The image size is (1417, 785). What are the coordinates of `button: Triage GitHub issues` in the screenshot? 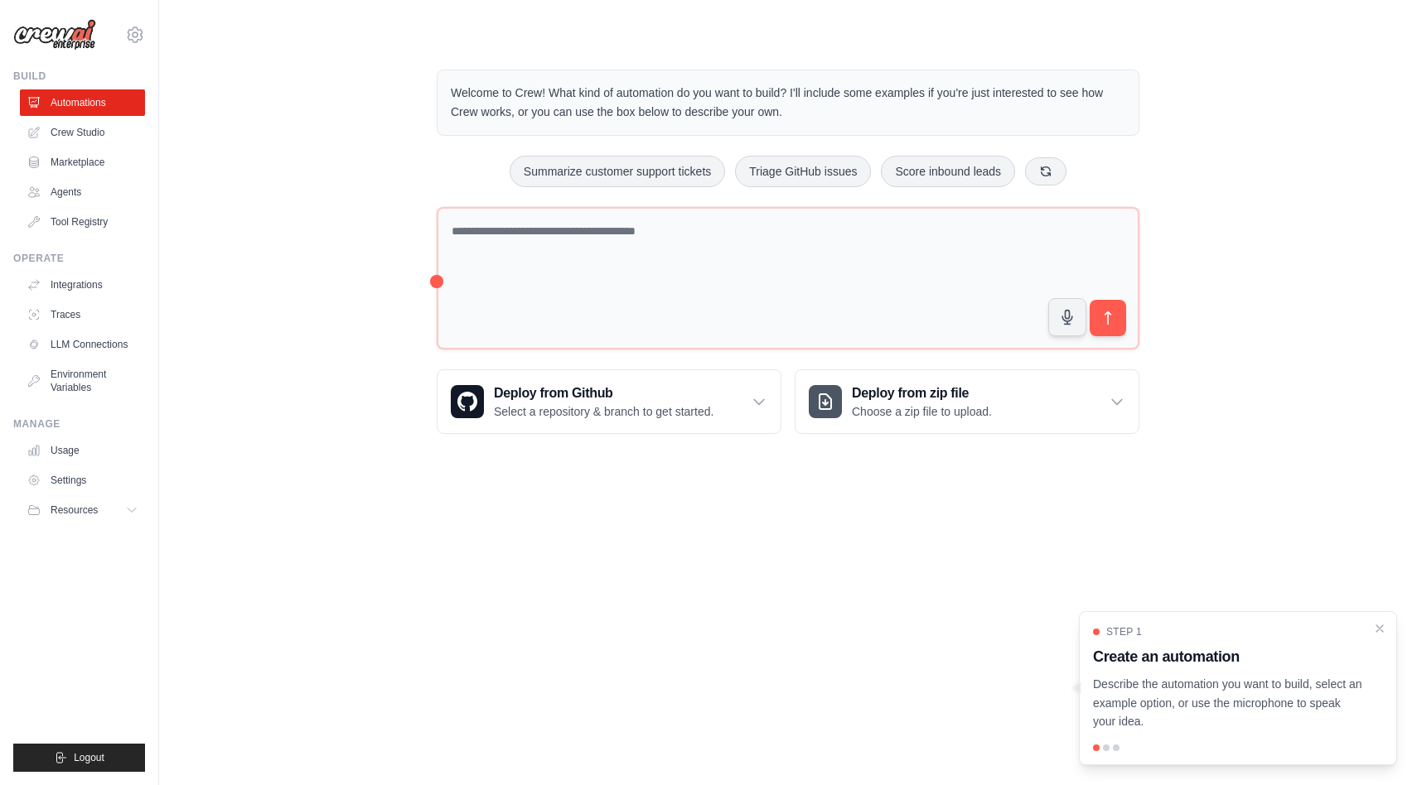 It's located at (803, 172).